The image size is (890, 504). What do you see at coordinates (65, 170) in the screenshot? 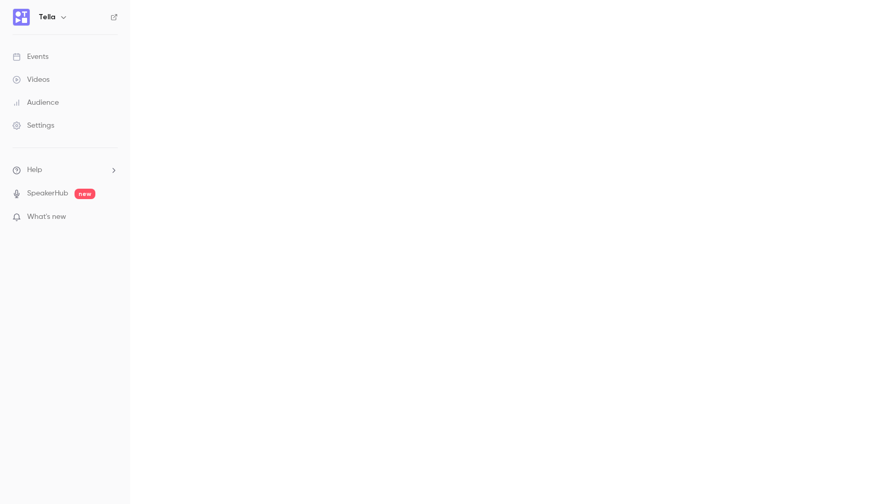
I see `li: help-dropdown-opener` at bounding box center [65, 170].